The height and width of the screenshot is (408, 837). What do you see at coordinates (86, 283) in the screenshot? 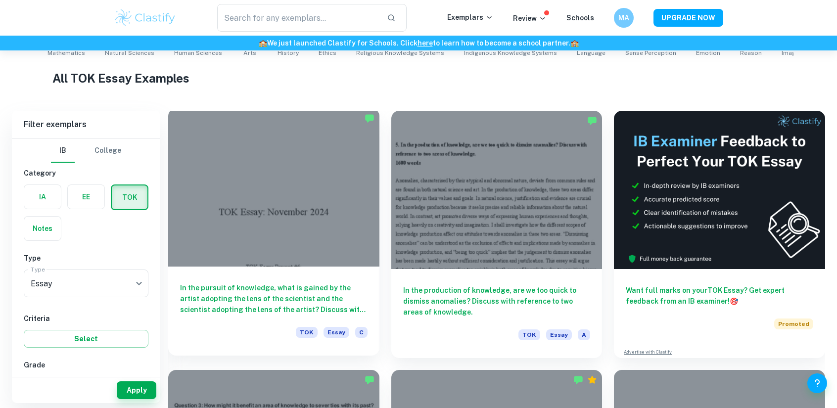
I see `div: Essay` at bounding box center [86, 283].